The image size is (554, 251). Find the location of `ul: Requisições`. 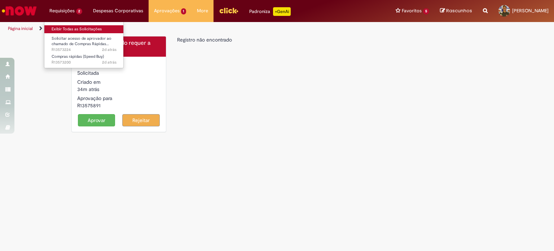

ul: Requisições is located at coordinates (84, 45).